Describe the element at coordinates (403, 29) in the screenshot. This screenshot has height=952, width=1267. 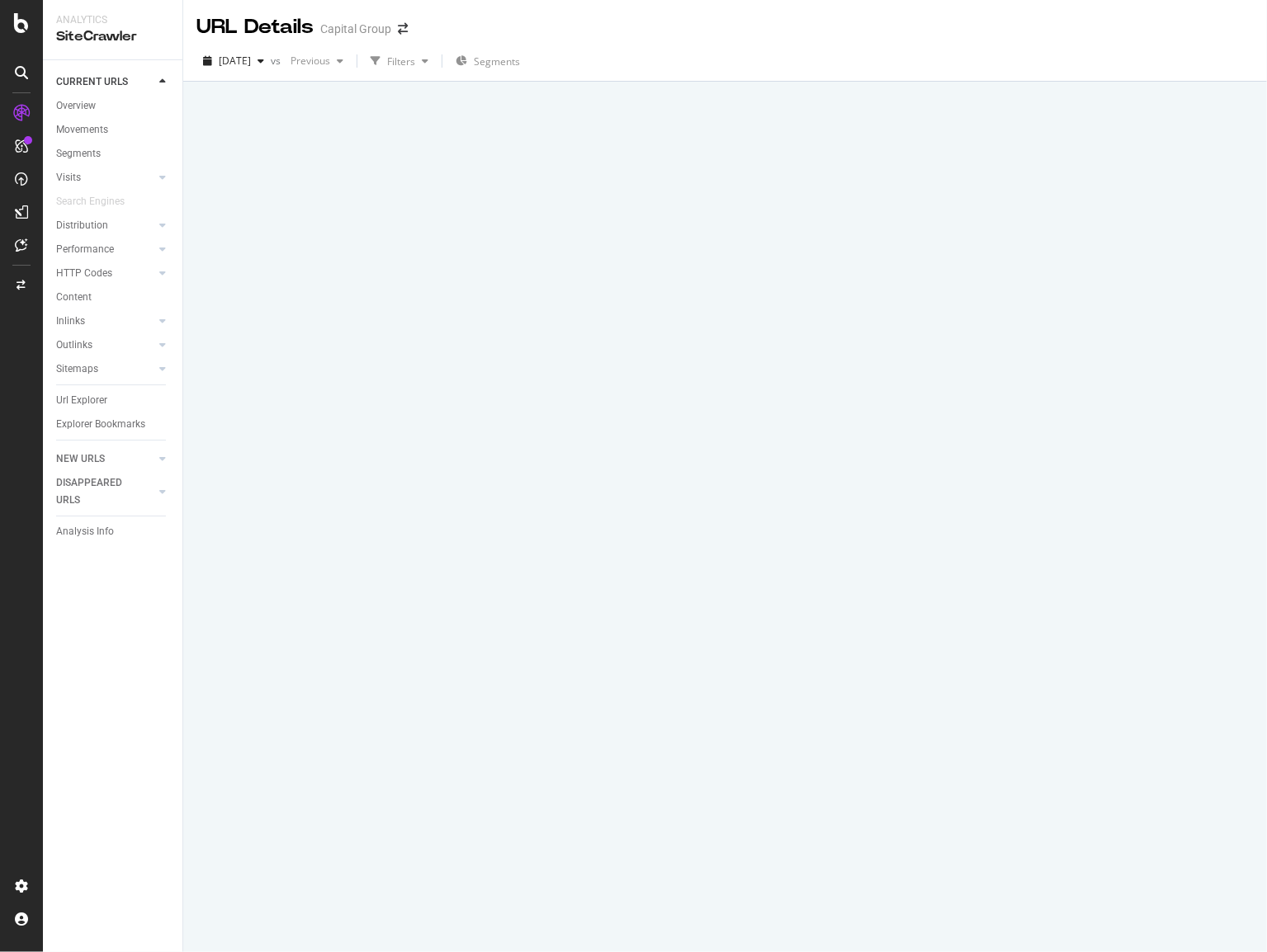
I see `div: arrow-right-arrow-left` at that location.